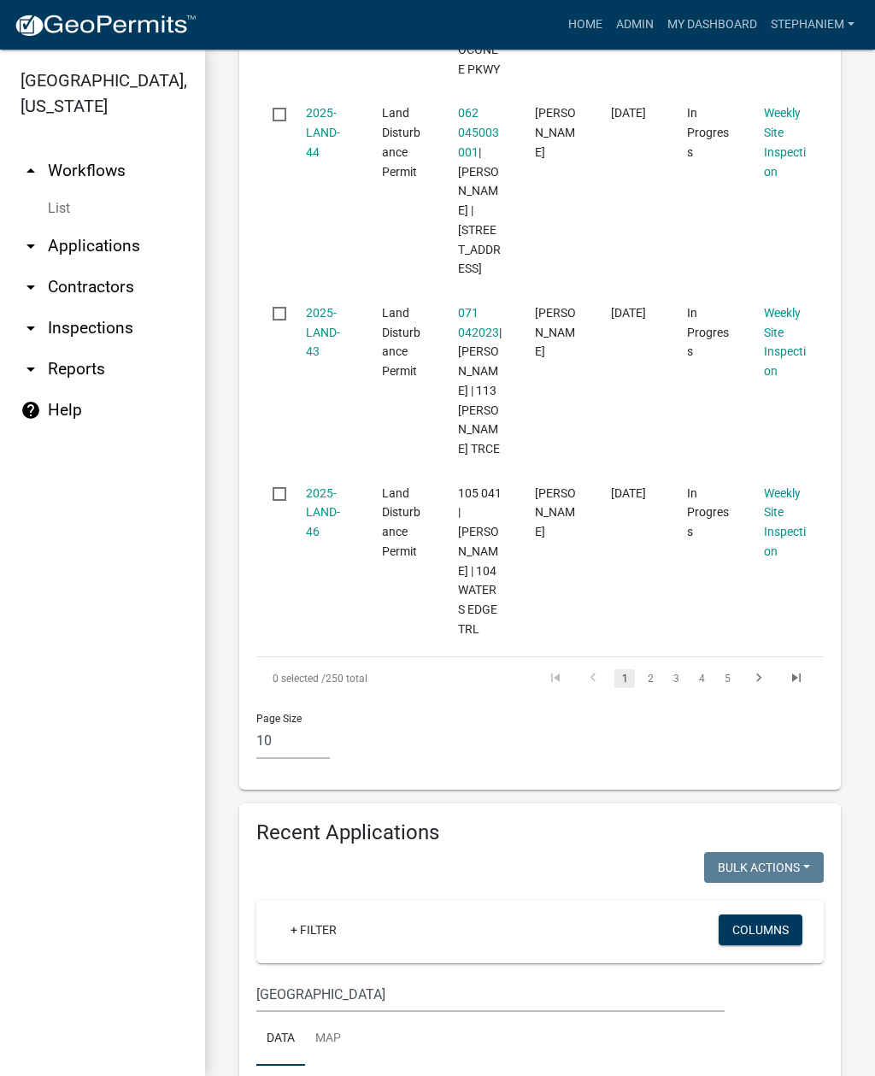 This screenshot has width=875, height=1076. What do you see at coordinates (280, 1039) in the screenshot?
I see `a: Data` at bounding box center [280, 1039].